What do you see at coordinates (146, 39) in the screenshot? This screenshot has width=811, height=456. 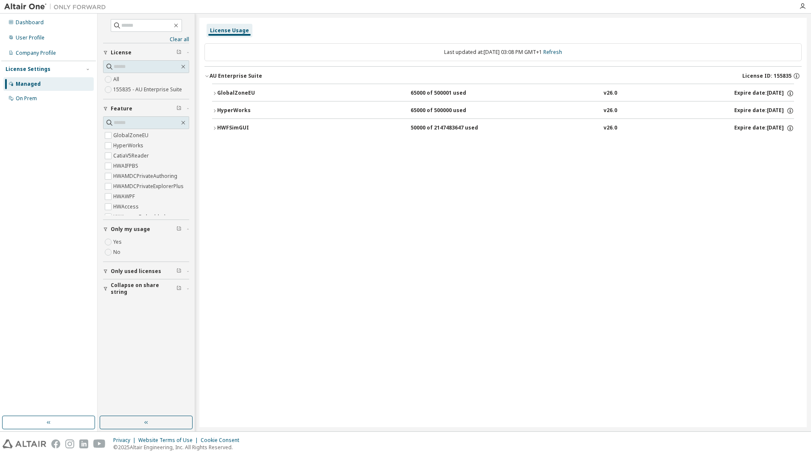 I see `a: Clear all` at bounding box center [146, 39].